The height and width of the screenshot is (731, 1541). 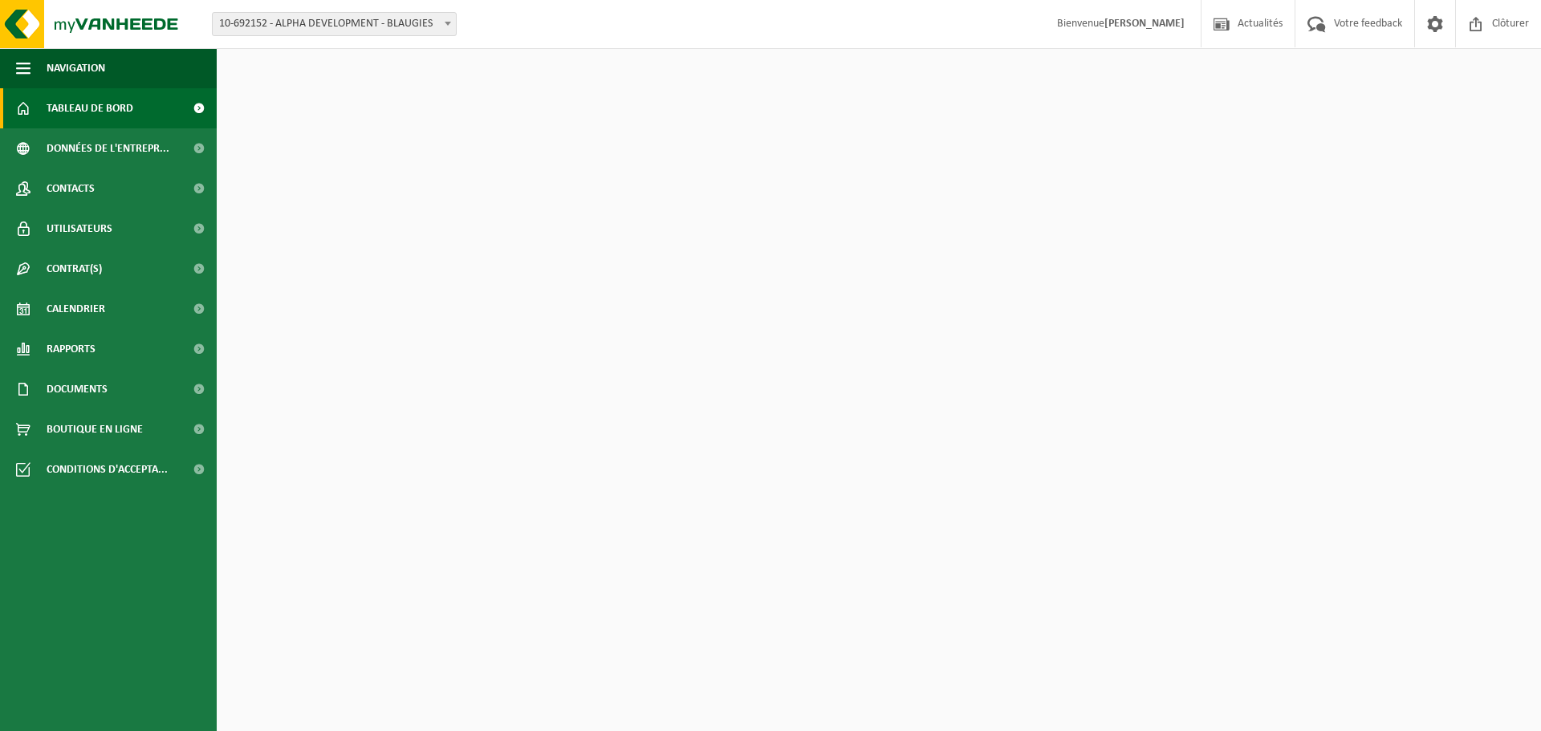 I want to click on span: Contrat(s), so click(x=74, y=269).